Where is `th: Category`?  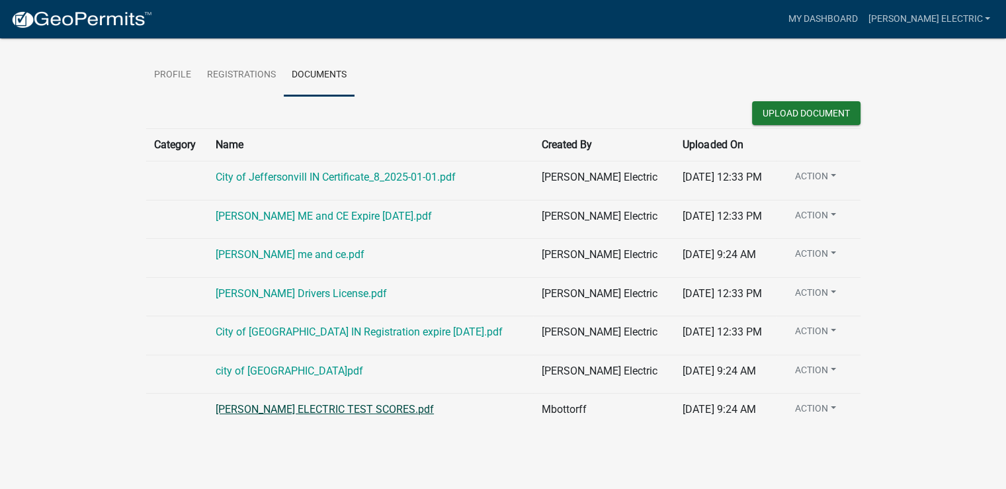 th: Category is located at coordinates (177, 145).